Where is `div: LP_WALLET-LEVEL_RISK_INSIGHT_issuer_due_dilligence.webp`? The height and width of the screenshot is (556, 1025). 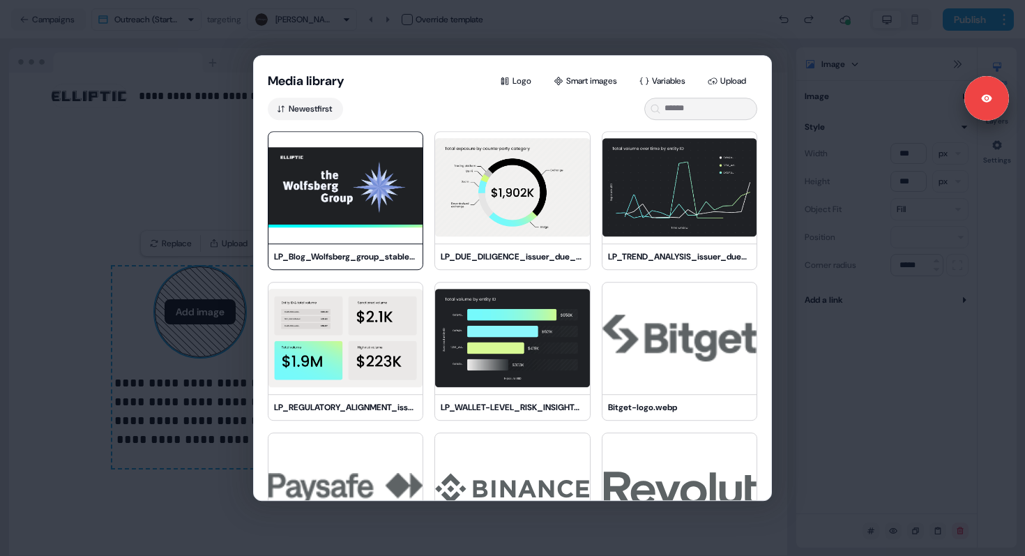 div: LP_WALLET-LEVEL_RISK_INSIGHT_issuer_due_dilligence.webp is located at coordinates (512, 407).